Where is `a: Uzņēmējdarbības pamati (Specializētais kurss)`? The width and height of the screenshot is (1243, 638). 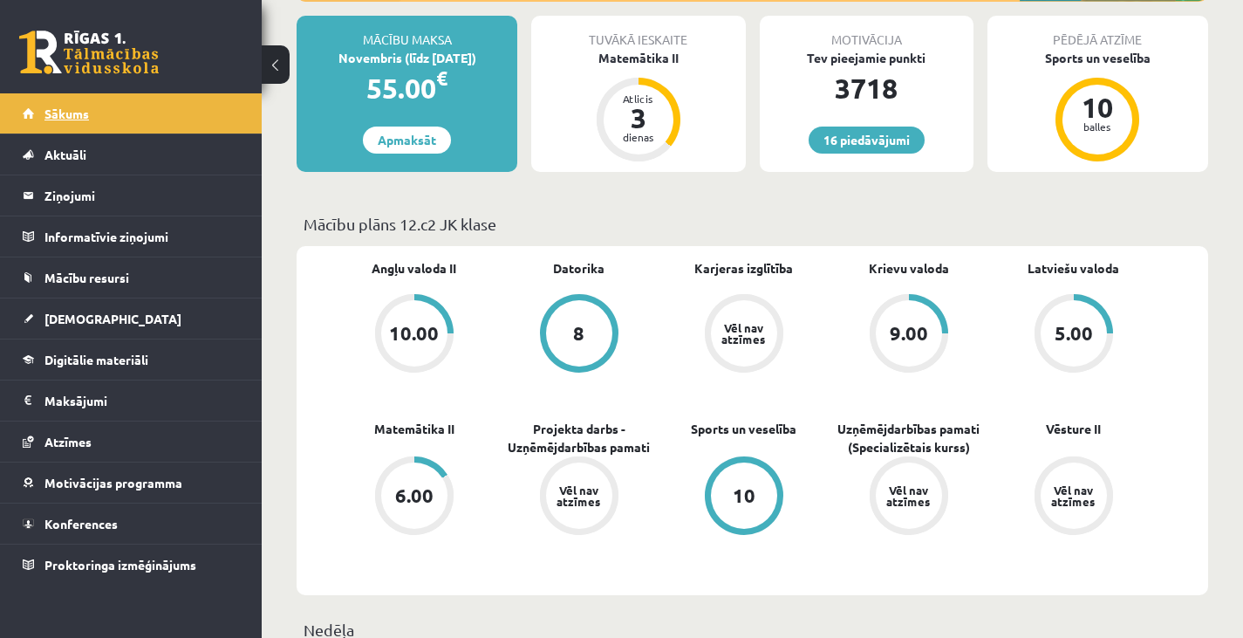 a: Uzņēmējdarbības pamati (Specializētais kurss) is located at coordinates (908, 438).